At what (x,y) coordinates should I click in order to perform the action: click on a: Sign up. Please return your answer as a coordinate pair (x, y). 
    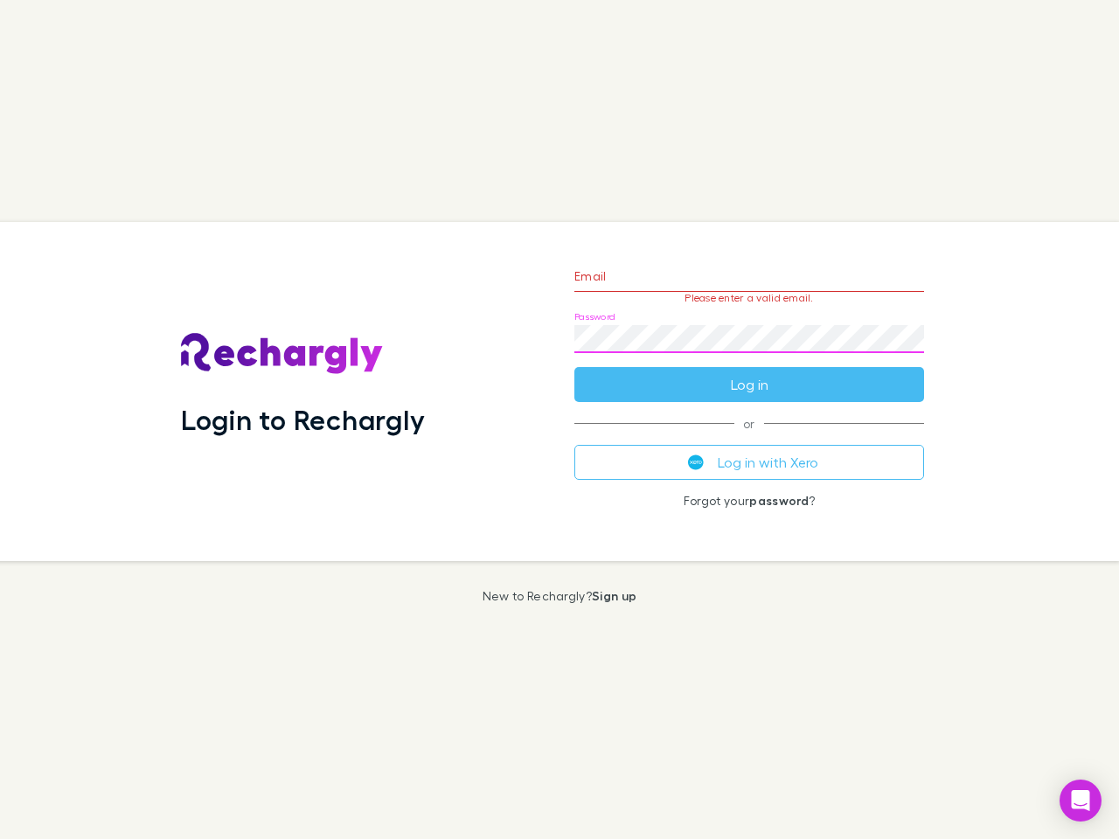
    Looking at the image, I should click on (614, 595).